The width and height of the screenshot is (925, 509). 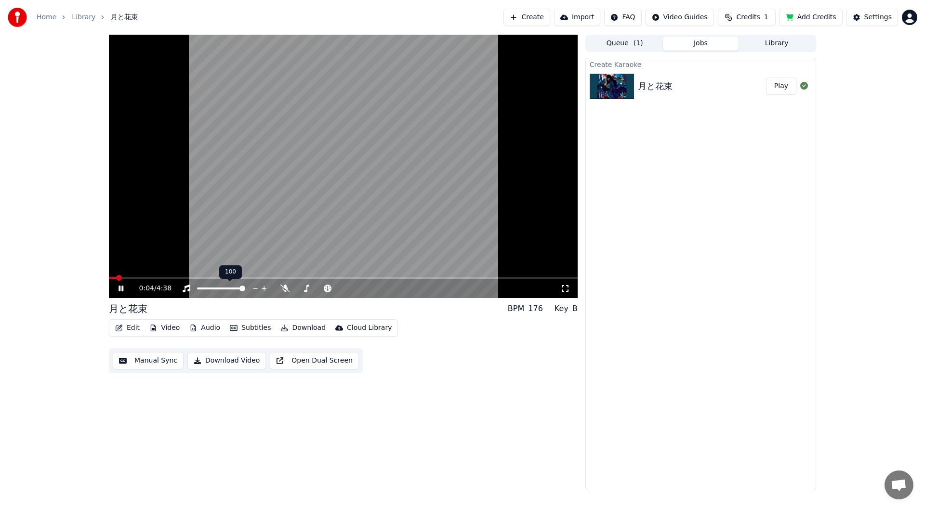 I want to click on button: Edit, so click(x=127, y=328).